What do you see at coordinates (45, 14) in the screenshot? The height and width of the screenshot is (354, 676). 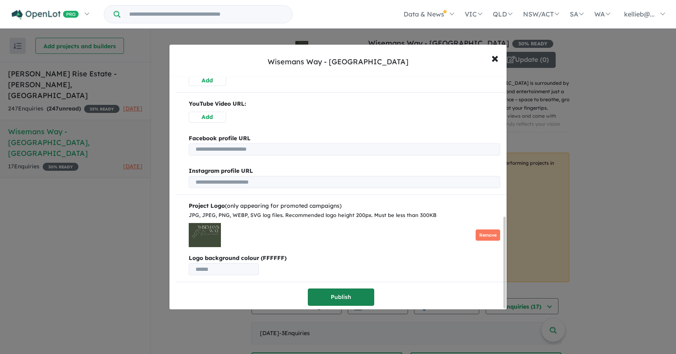 I see `img: Openlot PRO Logo White` at bounding box center [45, 14].